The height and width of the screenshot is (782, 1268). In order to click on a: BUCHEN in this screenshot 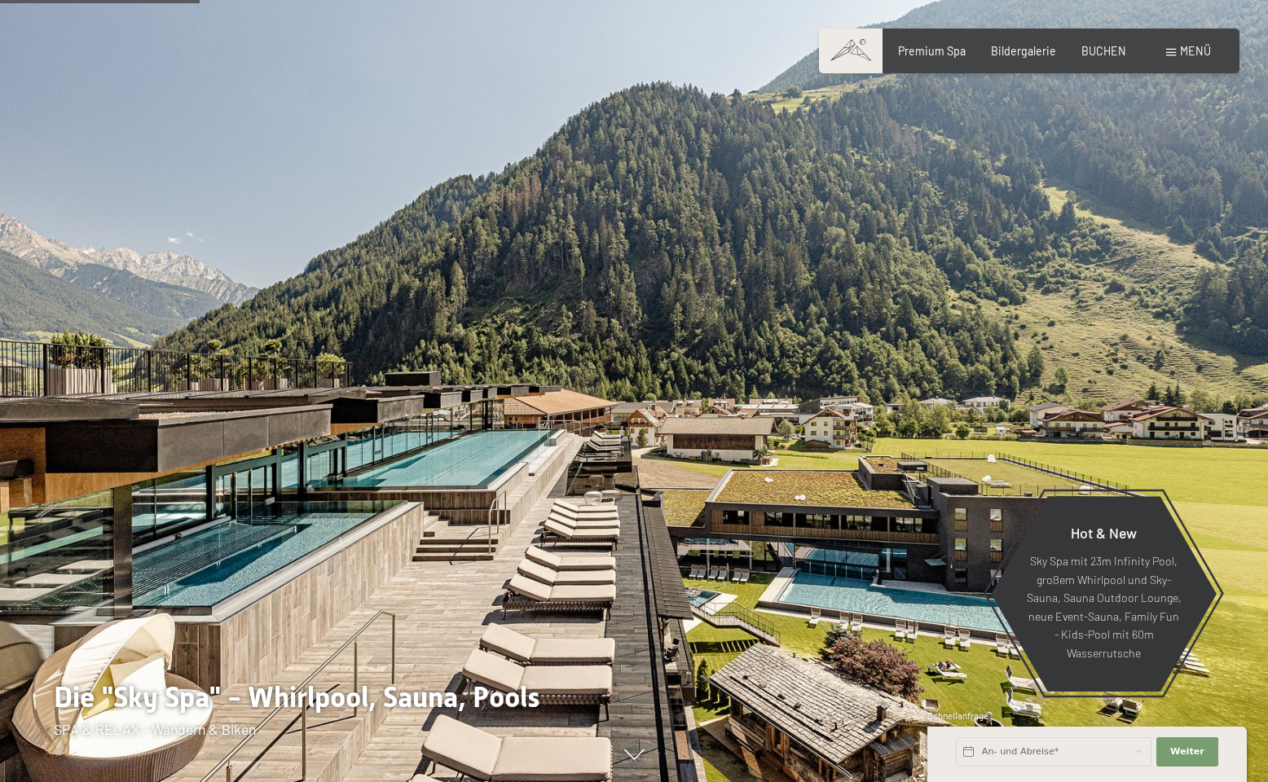, I will do `click(1103, 51)`.